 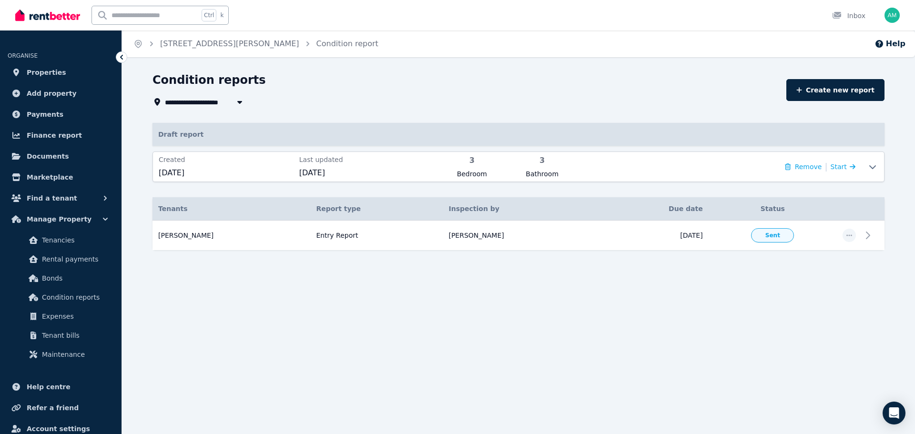 I want to click on th: Status, so click(x=773, y=209).